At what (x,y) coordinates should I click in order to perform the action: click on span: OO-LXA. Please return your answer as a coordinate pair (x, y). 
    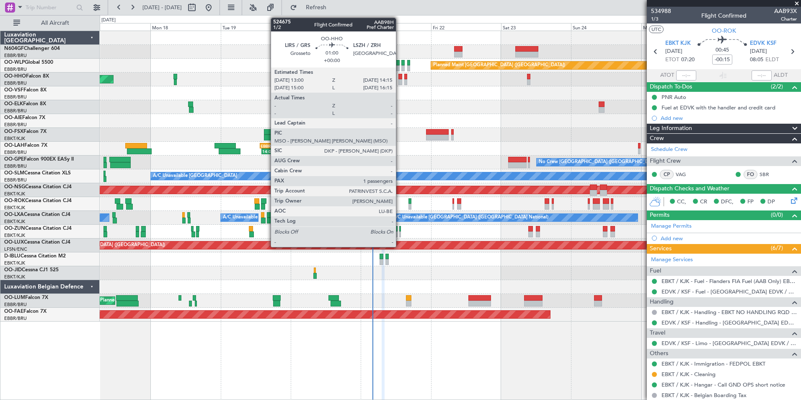
    Looking at the image, I should click on (14, 214).